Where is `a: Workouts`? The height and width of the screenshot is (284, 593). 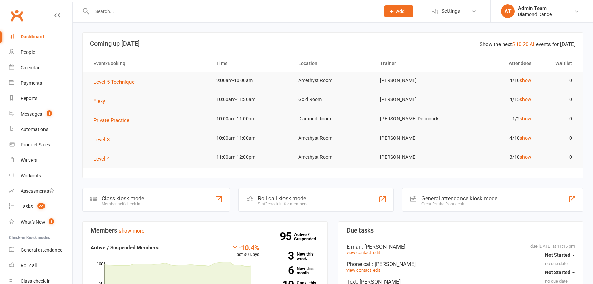 a: Workouts is located at coordinates (40, 175).